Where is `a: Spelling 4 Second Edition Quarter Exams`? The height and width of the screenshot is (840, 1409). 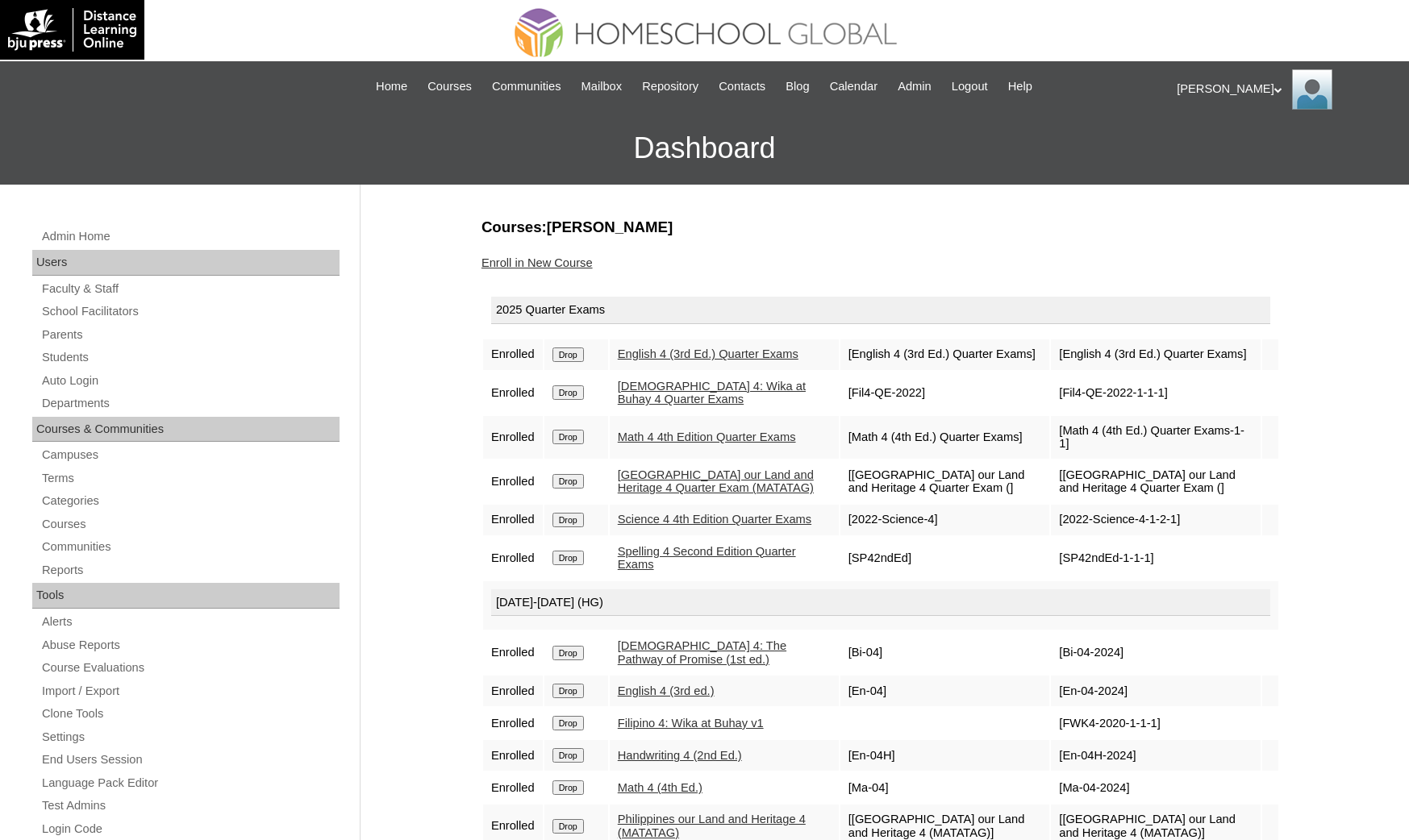 a: Spelling 4 Second Edition Quarter Exams is located at coordinates (706, 558).